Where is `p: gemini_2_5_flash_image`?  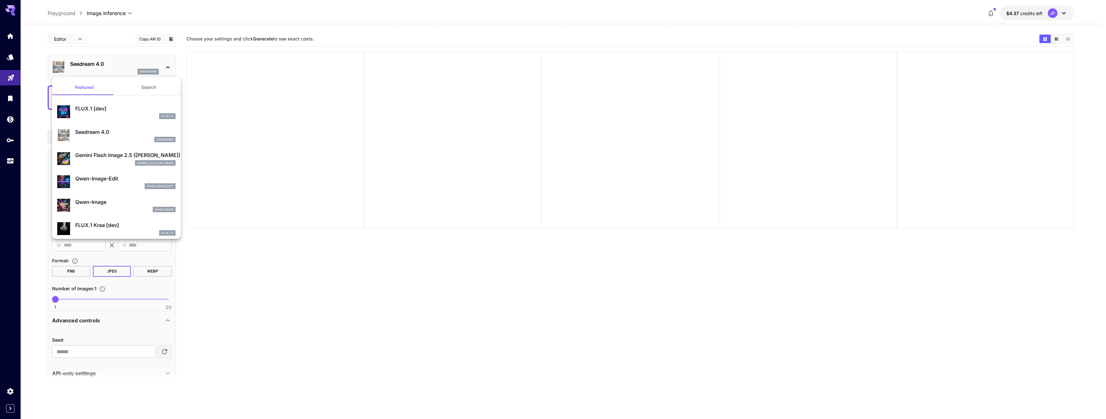 p: gemini_2_5_flash_image is located at coordinates (155, 163).